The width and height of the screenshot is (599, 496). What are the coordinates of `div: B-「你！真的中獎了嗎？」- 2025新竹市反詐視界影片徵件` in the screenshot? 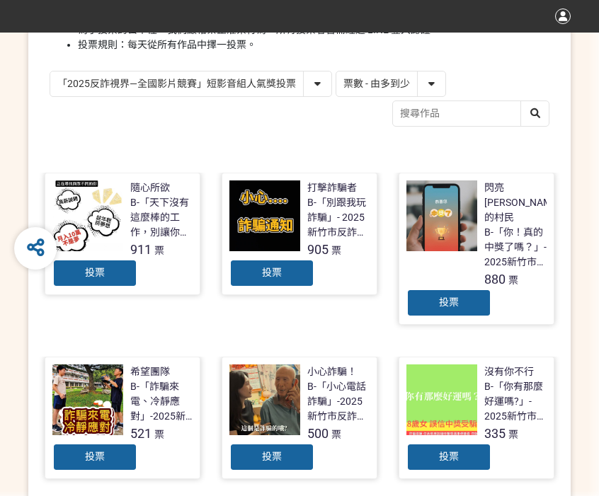 It's located at (515, 247).